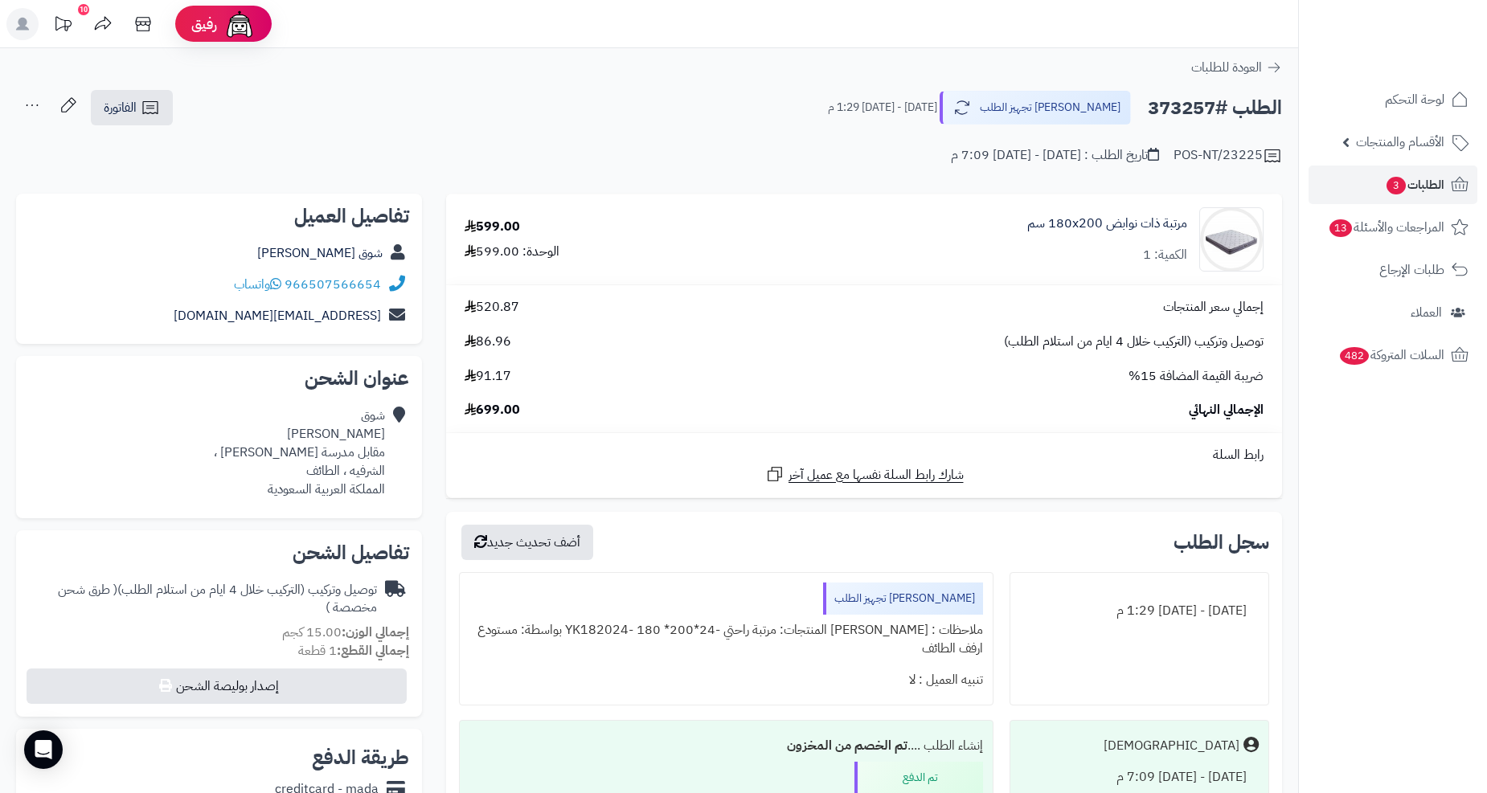 This screenshot has height=793, width=1487. Describe the element at coordinates (1415, 185) in the screenshot. I see `span: الطلبات` at that location.